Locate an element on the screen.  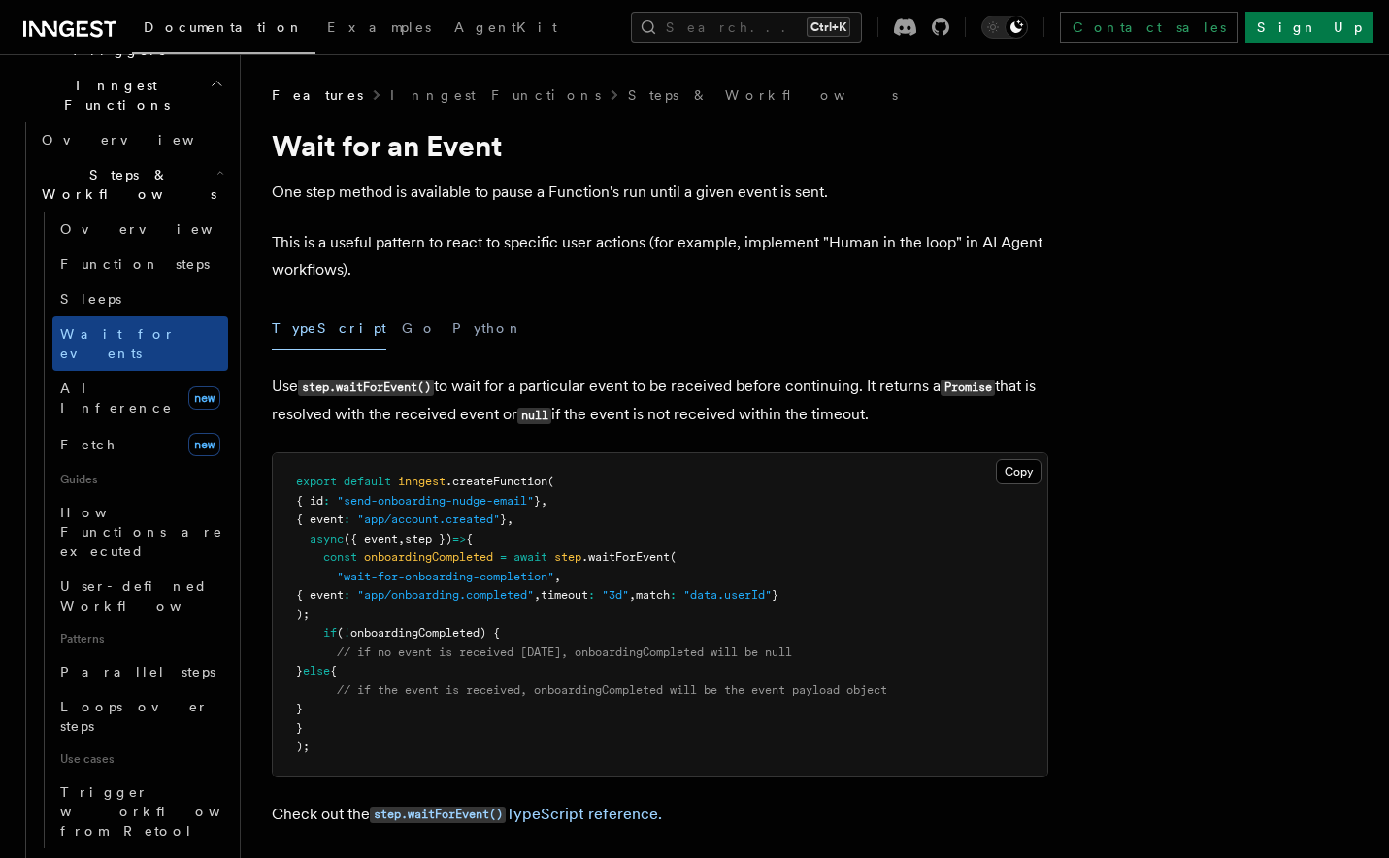
span: User-defined Workflows is located at coordinates (148, 596).